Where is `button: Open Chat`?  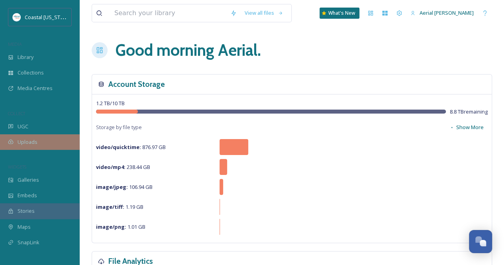
button: Open Chat is located at coordinates (481, 242).